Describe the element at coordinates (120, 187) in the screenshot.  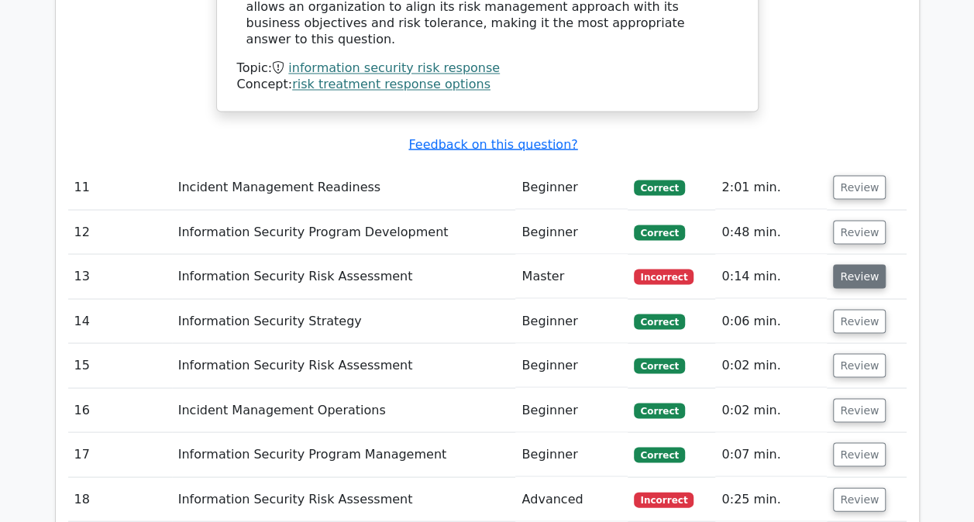
I see `td: 11` at that location.